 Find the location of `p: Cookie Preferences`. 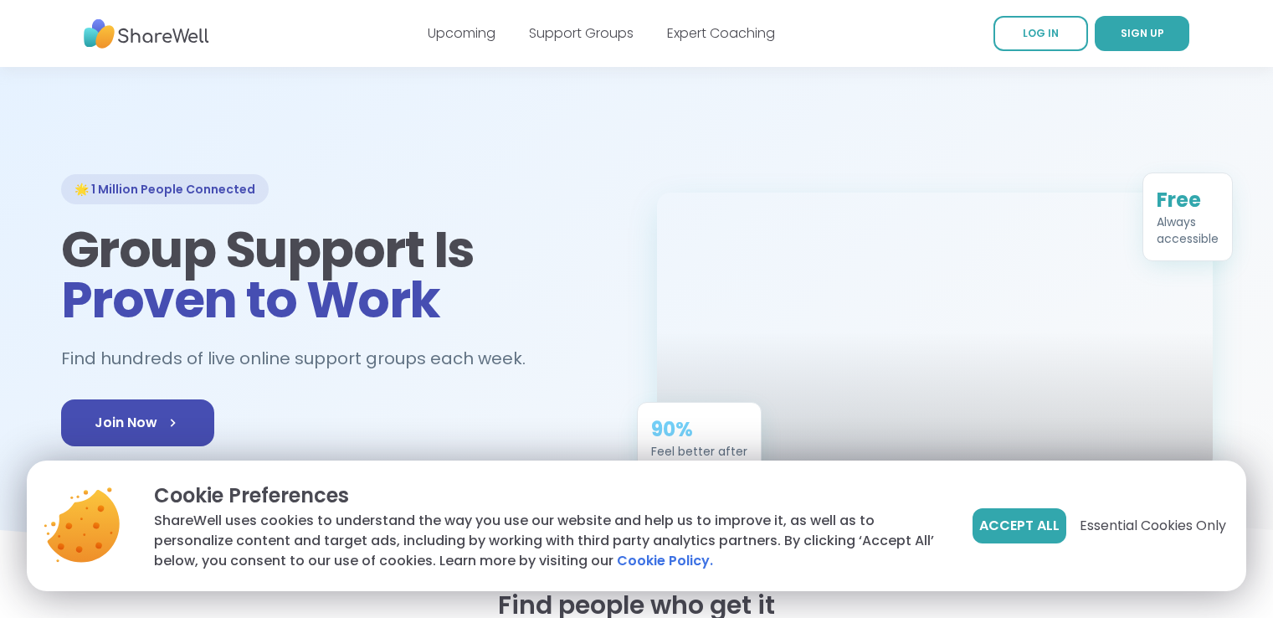

p: Cookie Preferences is located at coordinates (550, 496).